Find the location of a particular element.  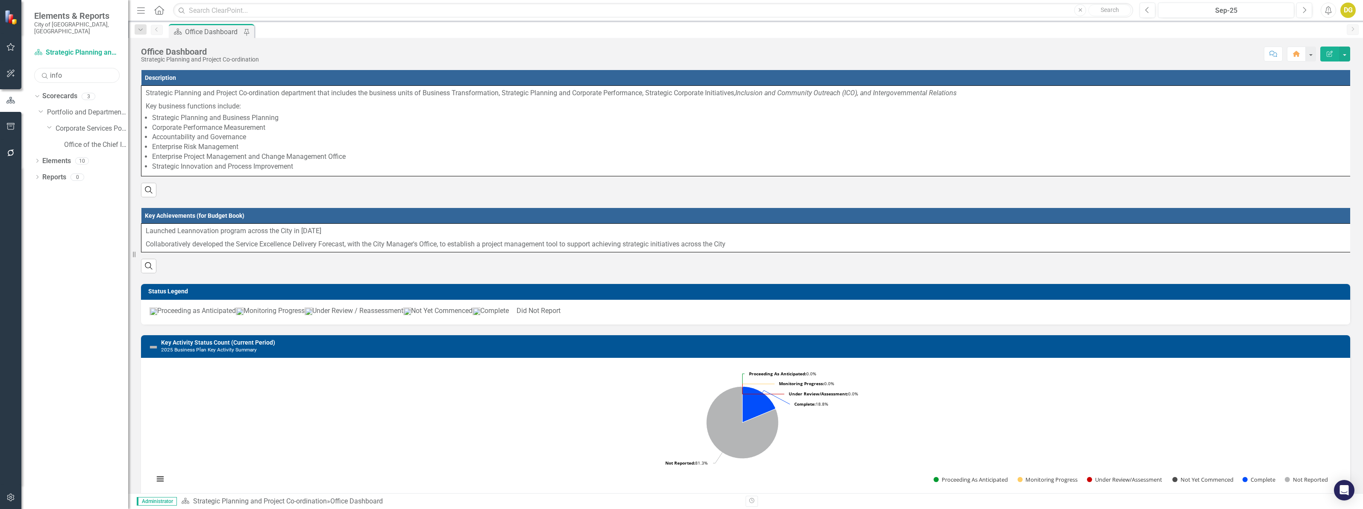

a: Office of the Chief Information Officer is located at coordinates (96, 145).